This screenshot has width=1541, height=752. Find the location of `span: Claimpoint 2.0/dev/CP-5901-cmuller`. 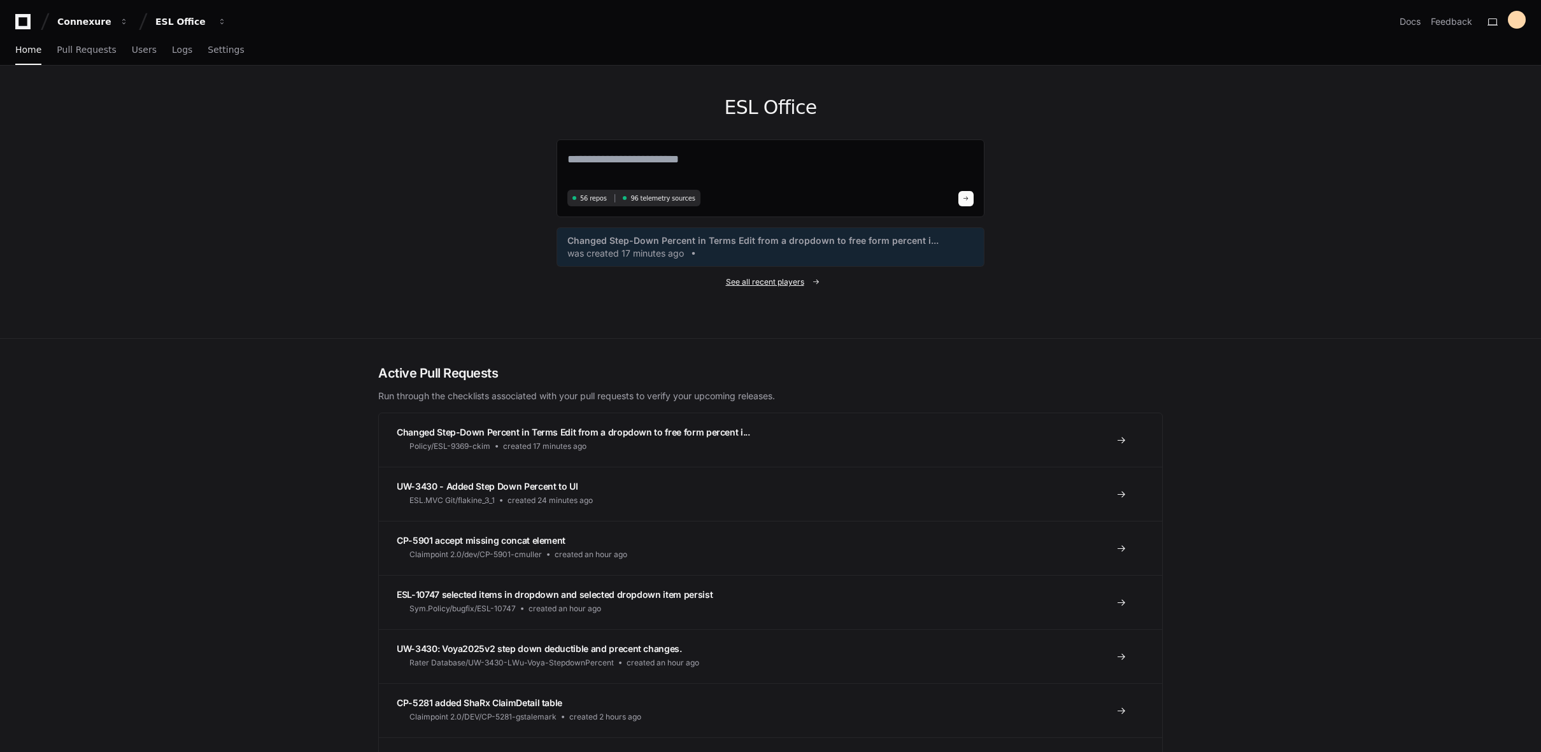

span: Claimpoint 2.0/dev/CP-5901-cmuller is located at coordinates (476, 555).